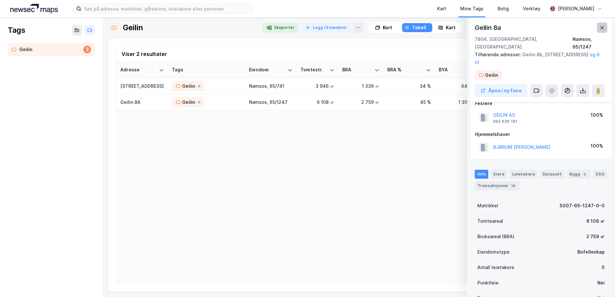 This screenshot has height=297, width=615. I want to click on div: 642 ㎡, so click(458, 86).